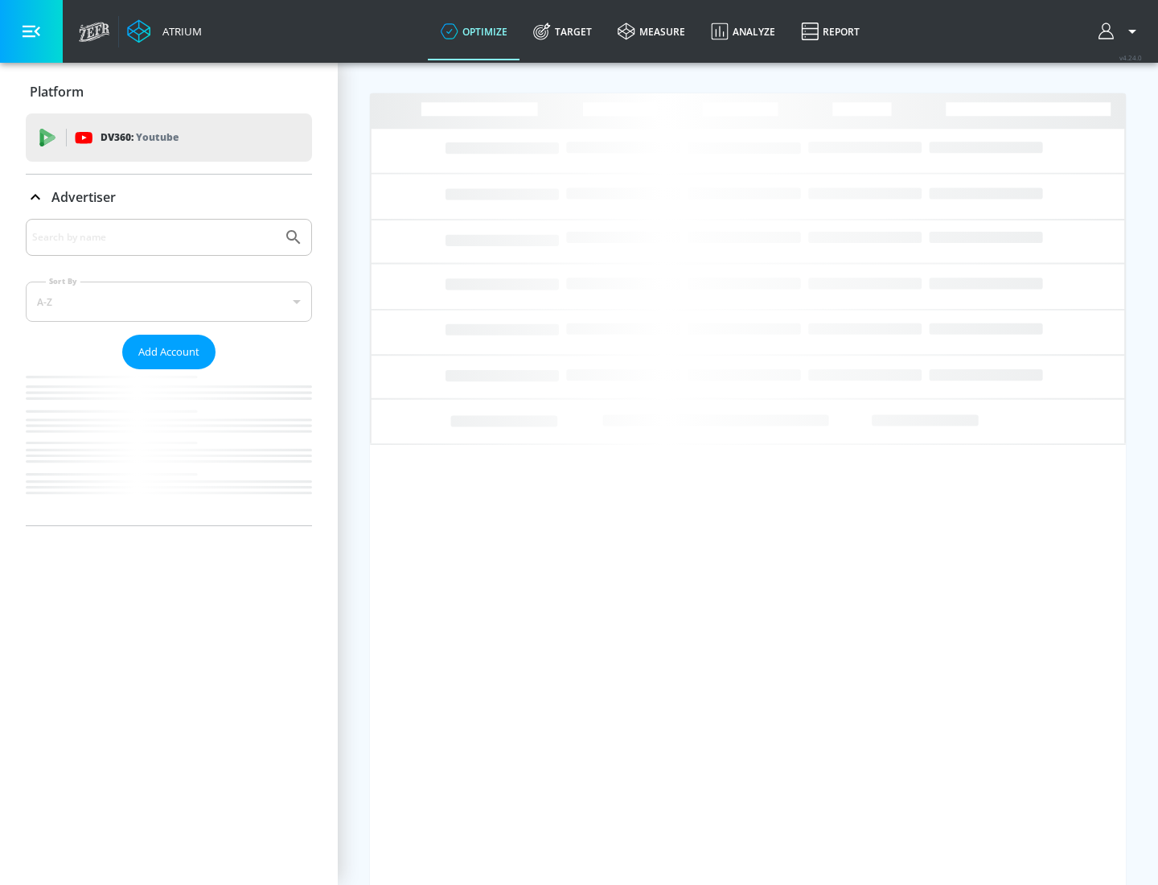  Describe the element at coordinates (169, 447) in the screenshot. I see `nav: list of Advertiser` at that location.